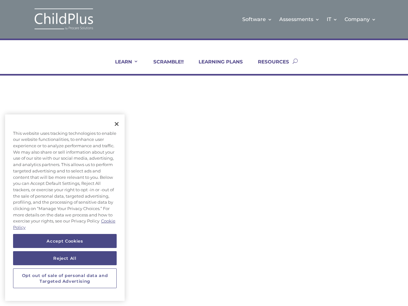  Describe the element at coordinates (65, 278) in the screenshot. I see `button: Opt out of sale of personal data and Targeted Advertising` at that location.